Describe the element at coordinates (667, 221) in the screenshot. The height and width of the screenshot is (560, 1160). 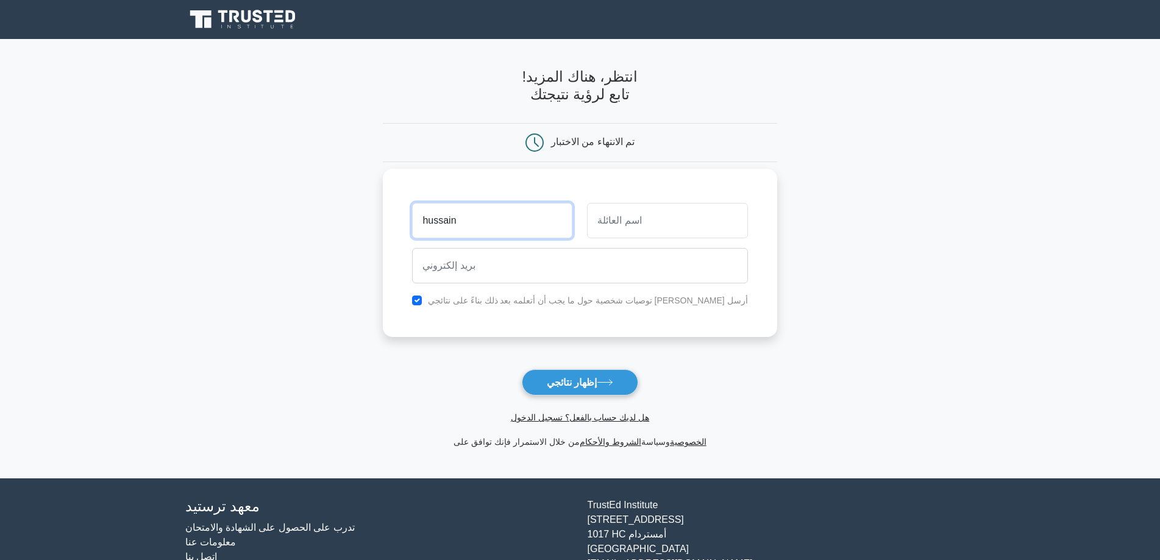
I see `input: اسم العائلة` at that location.